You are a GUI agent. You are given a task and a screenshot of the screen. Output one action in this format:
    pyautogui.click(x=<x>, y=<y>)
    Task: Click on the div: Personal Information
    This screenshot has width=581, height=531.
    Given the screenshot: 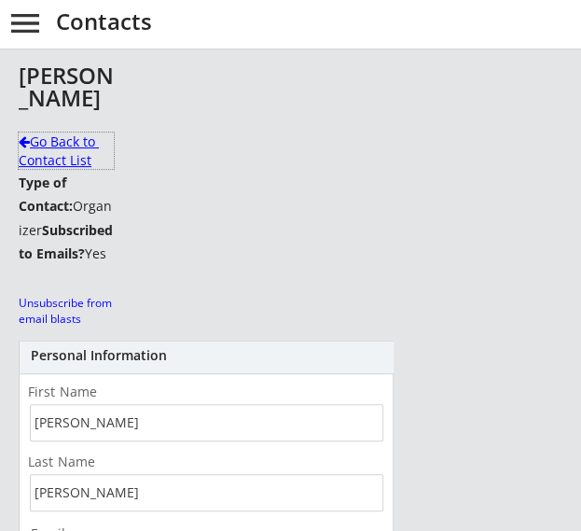 What is the action you would take?
    pyautogui.click(x=206, y=356)
    